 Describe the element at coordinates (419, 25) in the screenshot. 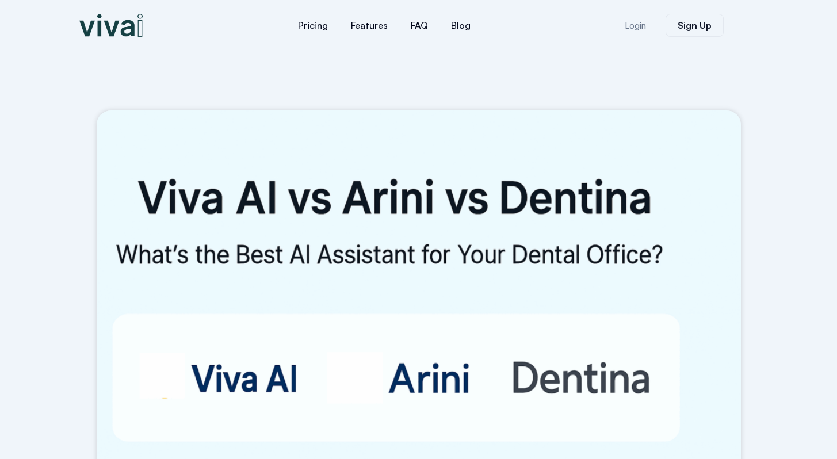

I see `a: FAQ` at that location.